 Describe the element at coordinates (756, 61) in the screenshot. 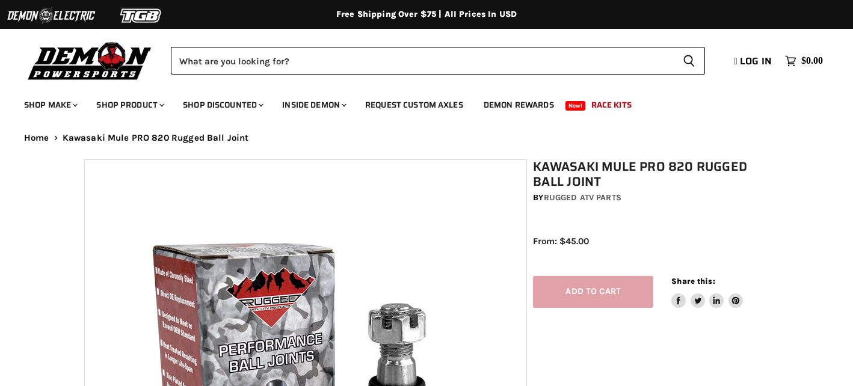

I see `span: Log in` at that location.